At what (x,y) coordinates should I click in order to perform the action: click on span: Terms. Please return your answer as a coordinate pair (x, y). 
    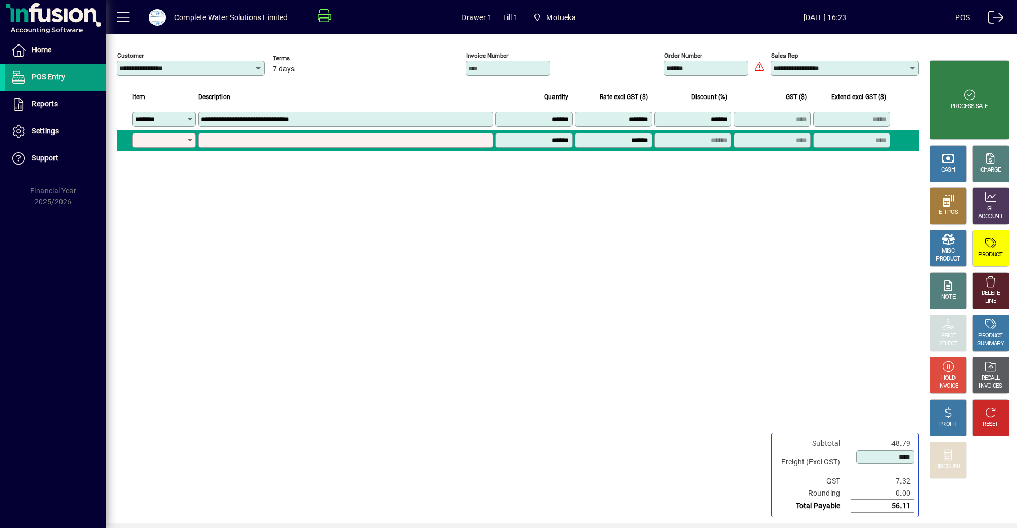
    Looking at the image, I should click on (305, 58).